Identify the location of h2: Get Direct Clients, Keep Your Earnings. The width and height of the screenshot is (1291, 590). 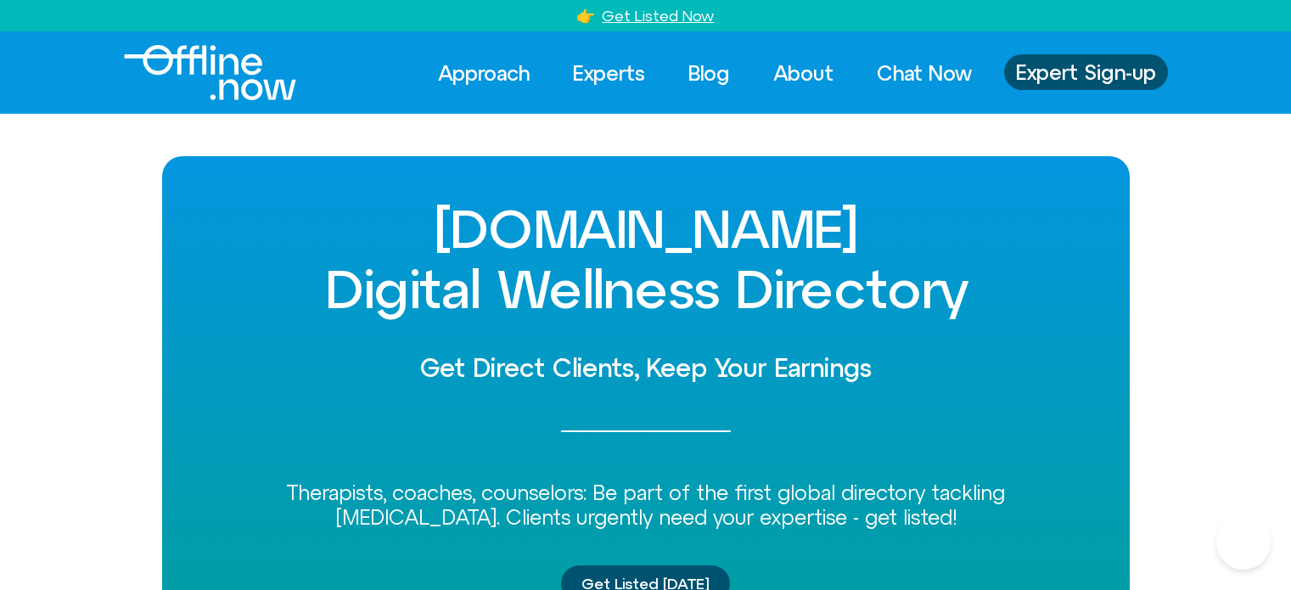
(646, 367).